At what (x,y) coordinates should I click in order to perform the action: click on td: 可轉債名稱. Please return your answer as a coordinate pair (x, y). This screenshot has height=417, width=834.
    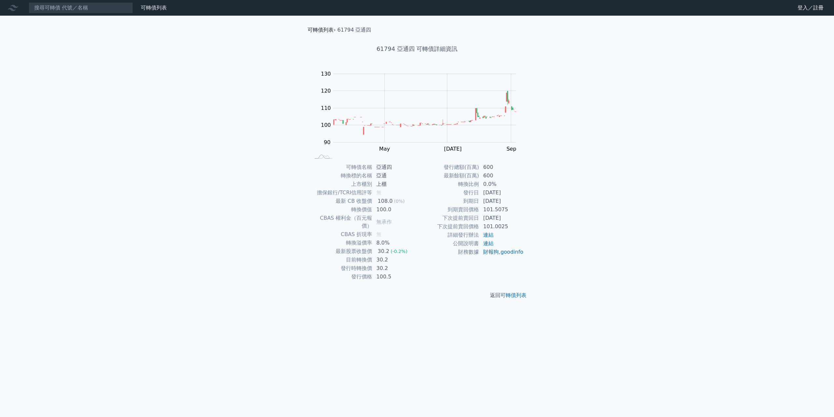
    Looking at the image, I should click on (341, 167).